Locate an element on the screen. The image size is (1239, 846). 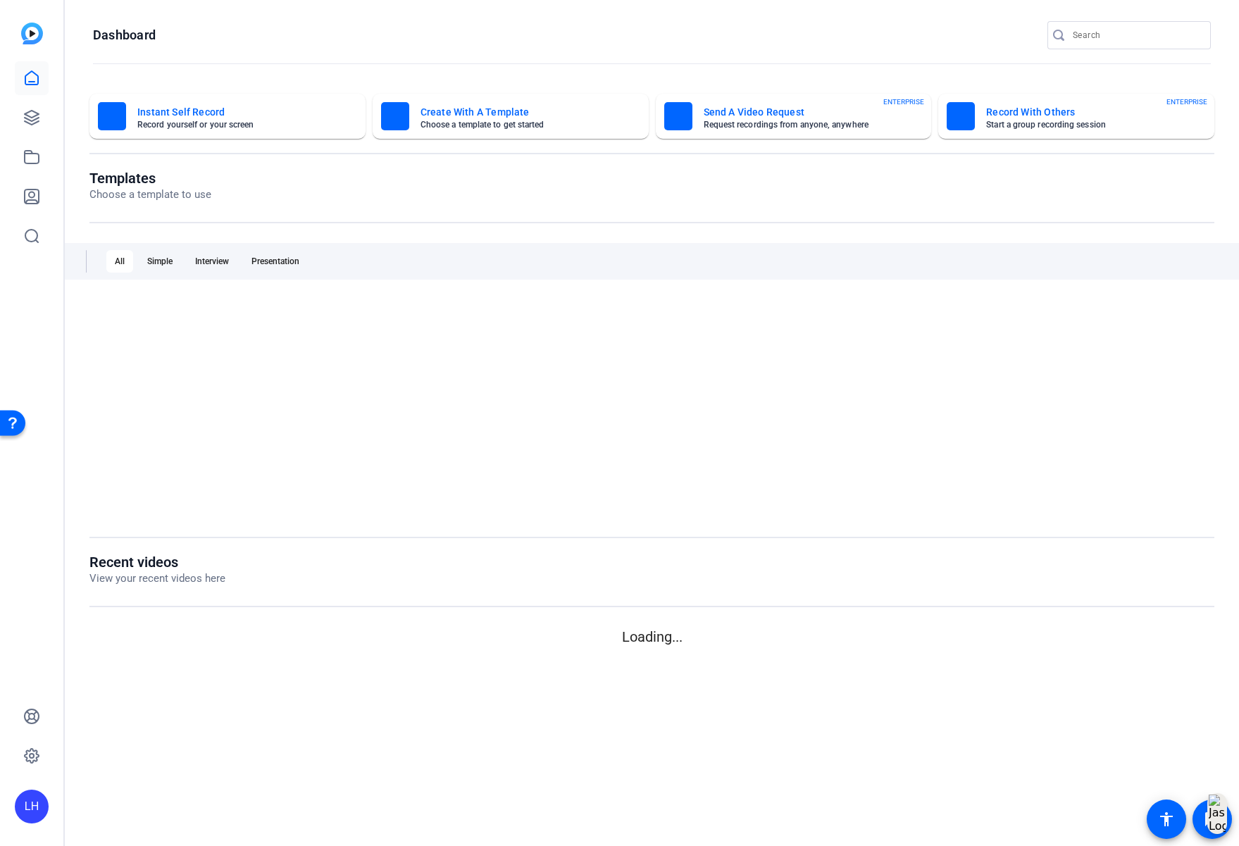
button: Send A Video RequestRequest recordings from anyone, anywhereENTERPRISE is located at coordinates (794, 116).